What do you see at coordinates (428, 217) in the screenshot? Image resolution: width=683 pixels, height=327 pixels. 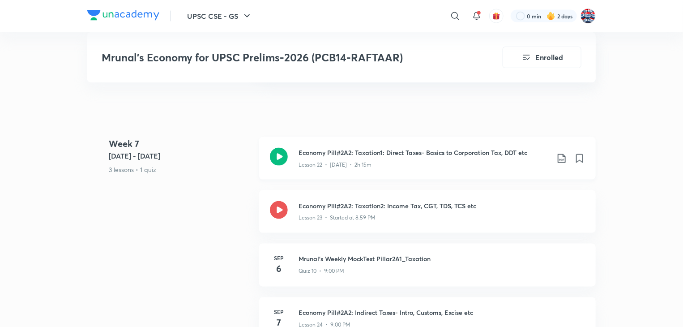 I see `a: Economy Pill#2A2: Taxation2: Income Tax, CGT, TDS, TCS etcLesson 23 • Started at 8:59 PM` at bounding box center [428, 217].